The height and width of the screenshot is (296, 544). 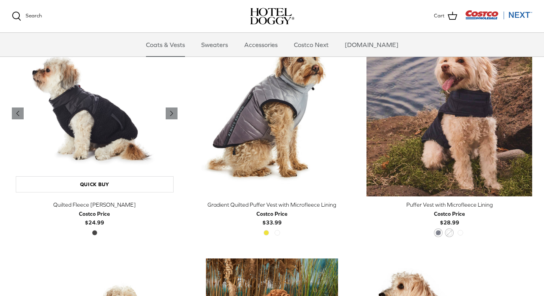 I want to click on b: $24.99, so click(x=94, y=217).